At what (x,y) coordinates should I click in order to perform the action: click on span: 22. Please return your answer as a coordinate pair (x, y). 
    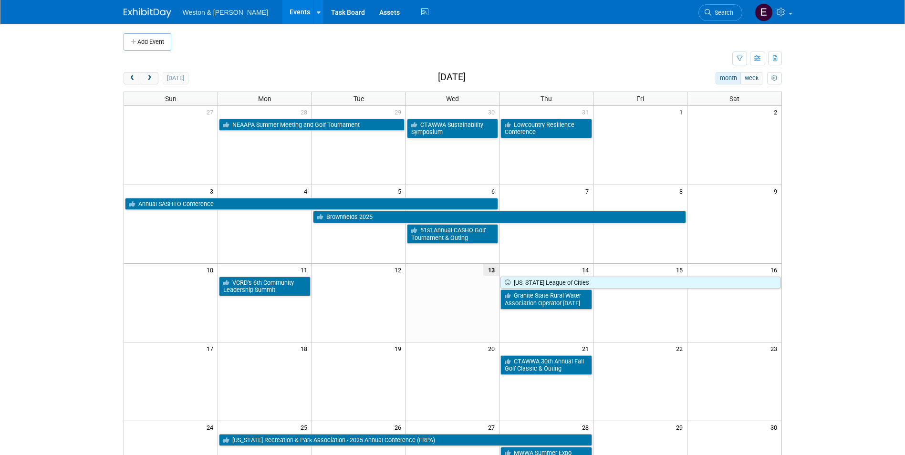
    Looking at the image, I should click on (680, 348).